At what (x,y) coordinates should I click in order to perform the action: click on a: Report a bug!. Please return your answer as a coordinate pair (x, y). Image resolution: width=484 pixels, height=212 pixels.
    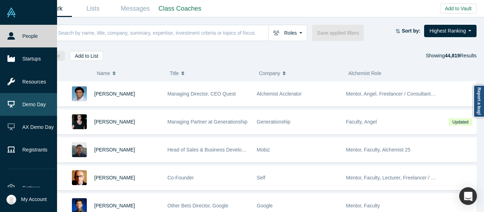
    Looking at the image, I should click on (479, 101).